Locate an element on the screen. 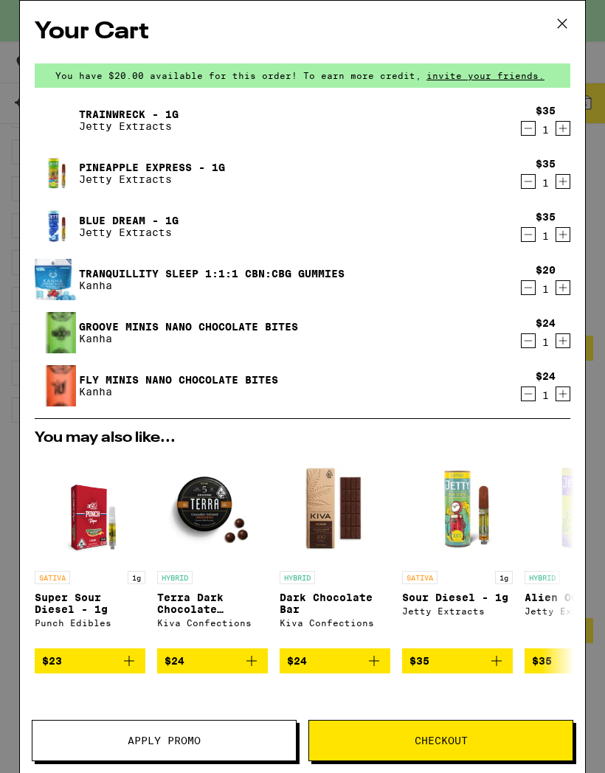 The image size is (605, 773). p: SATIVA is located at coordinates (419, 577).